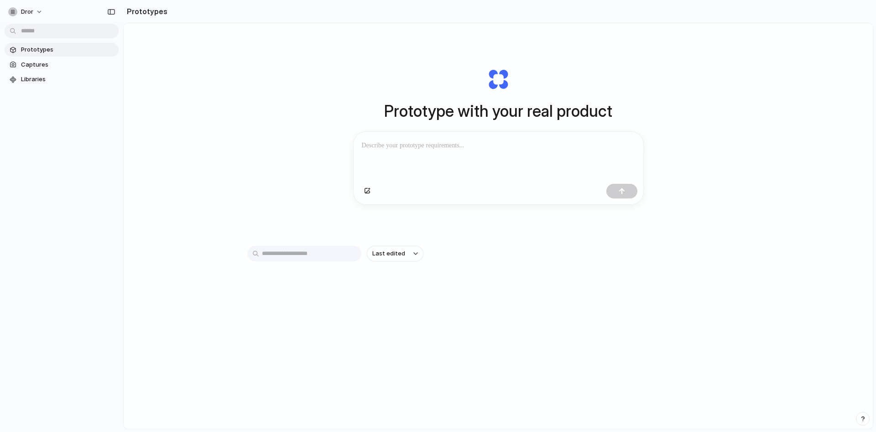  I want to click on a: Prototypes, so click(62, 50).